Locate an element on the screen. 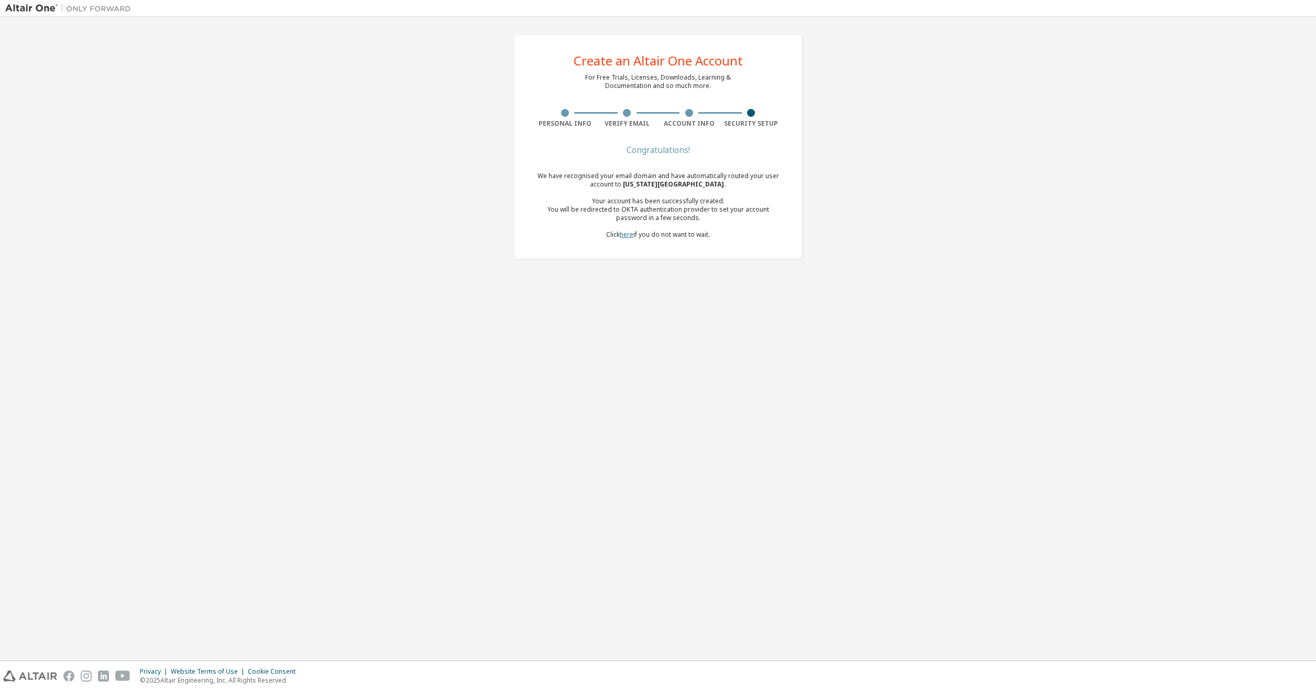  div: You will be redirected to OKTA authentication provider to set your account password in a few seco... is located at coordinates (658, 214).